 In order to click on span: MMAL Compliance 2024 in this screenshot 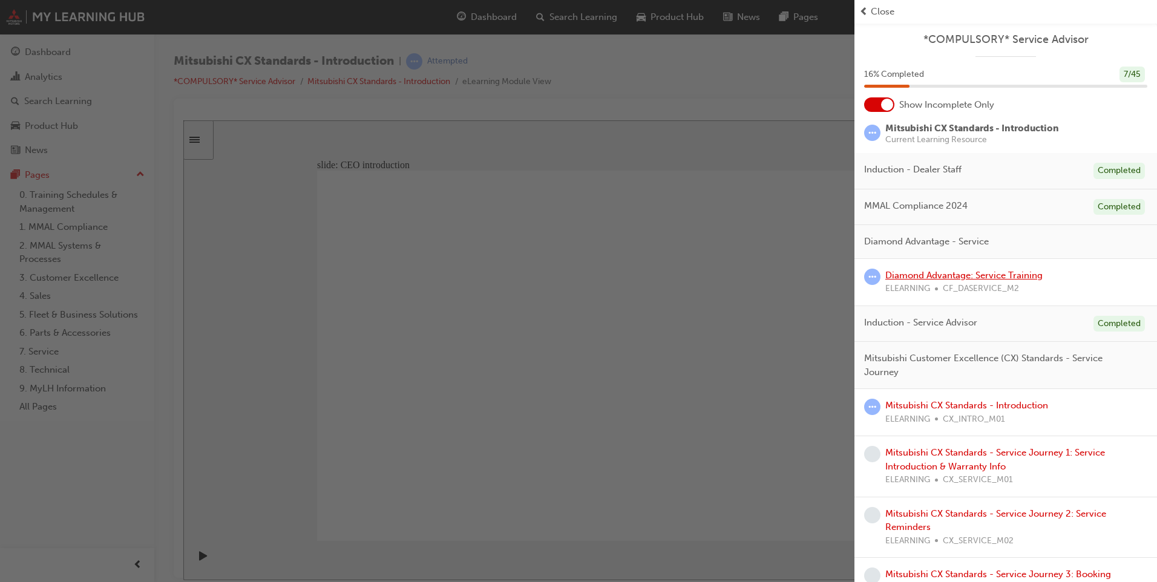, I will do `click(916, 206)`.